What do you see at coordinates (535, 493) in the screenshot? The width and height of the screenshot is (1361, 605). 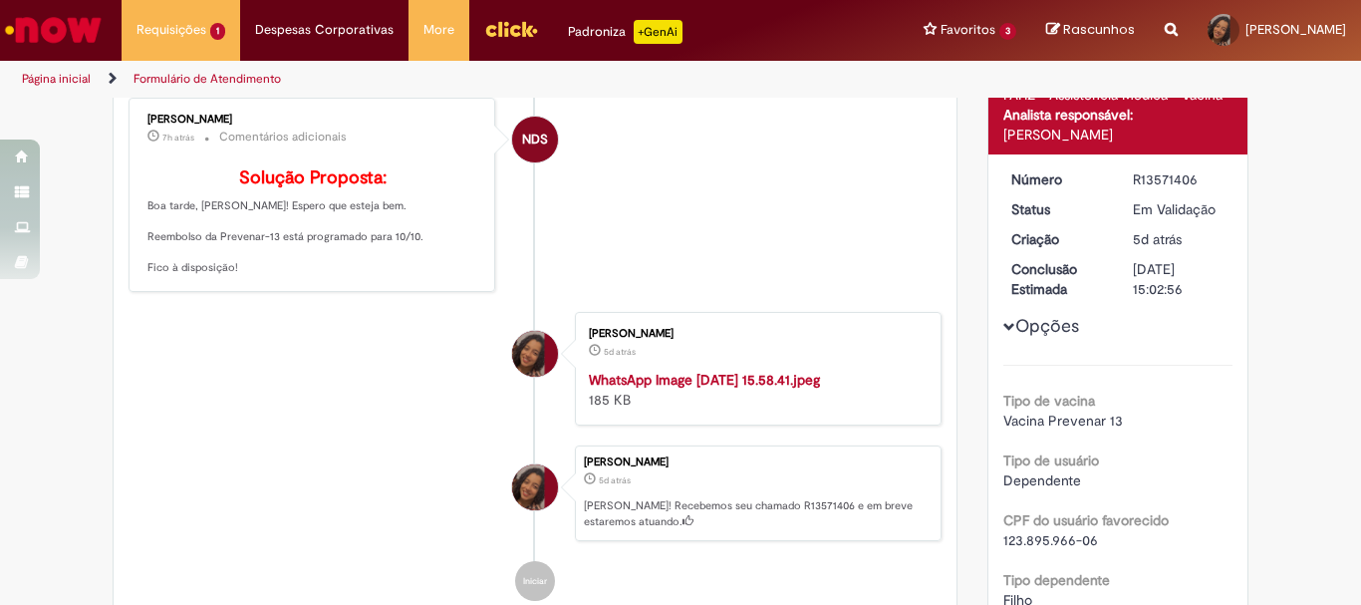 I see `li: Josiana Carla Rosa Oliveira` at bounding box center [535, 493].